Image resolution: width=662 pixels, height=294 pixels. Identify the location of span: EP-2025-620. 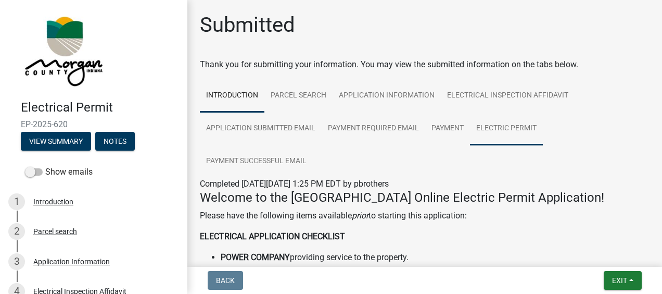
(94, 124).